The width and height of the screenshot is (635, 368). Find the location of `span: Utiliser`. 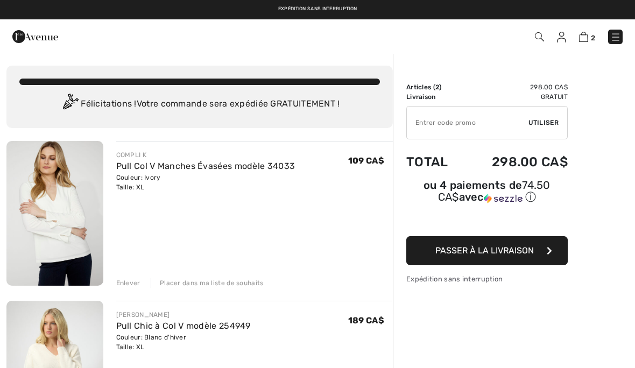

span: Utiliser is located at coordinates (544, 123).